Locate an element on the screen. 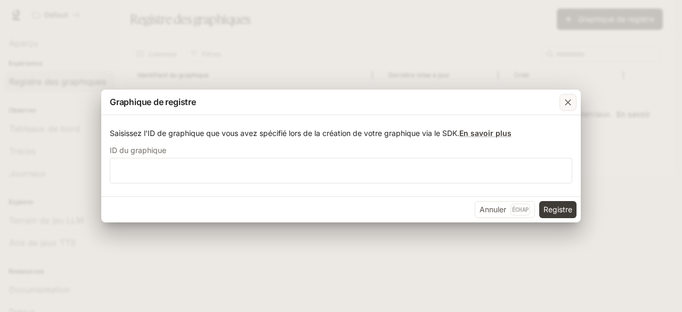 This screenshot has height=312, width=682. button: Registre is located at coordinates (558, 209).